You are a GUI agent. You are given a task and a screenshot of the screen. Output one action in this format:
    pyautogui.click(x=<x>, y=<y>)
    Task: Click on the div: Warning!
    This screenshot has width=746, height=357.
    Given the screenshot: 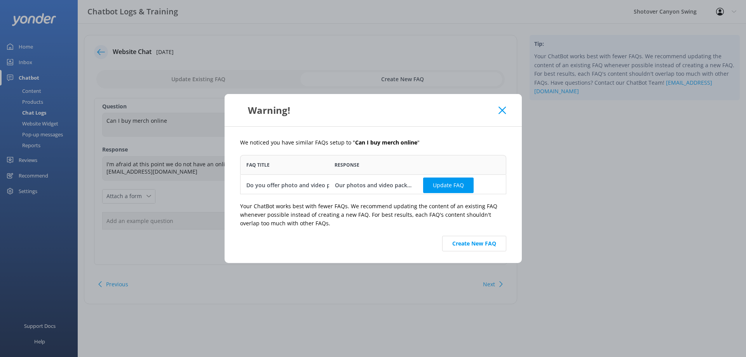 What is the action you would take?
    pyautogui.click(x=369, y=110)
    